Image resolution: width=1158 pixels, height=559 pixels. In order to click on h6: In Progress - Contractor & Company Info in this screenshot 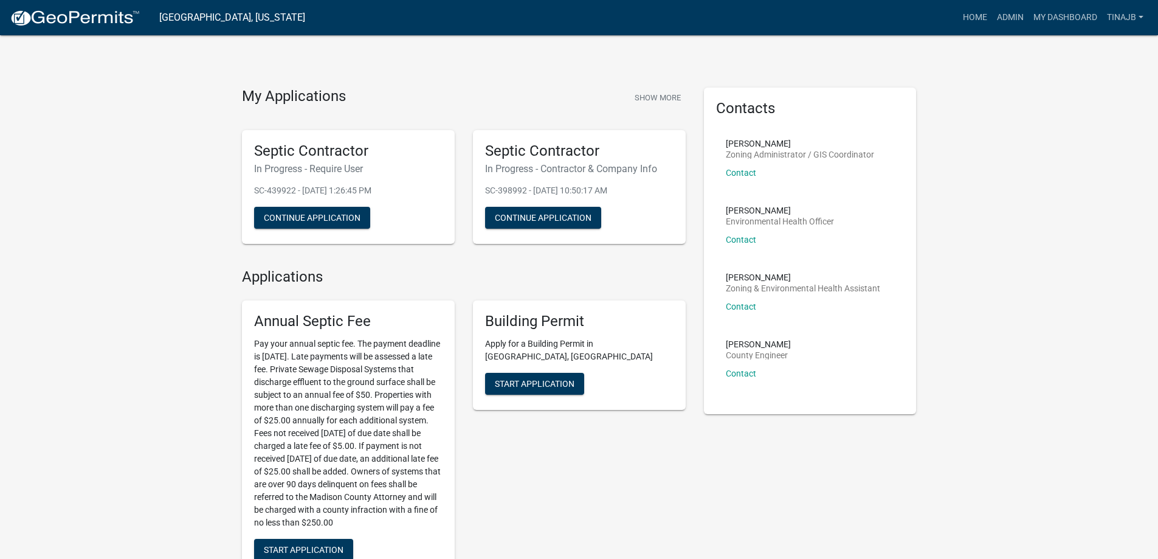, I will do `click(579, 168)`.